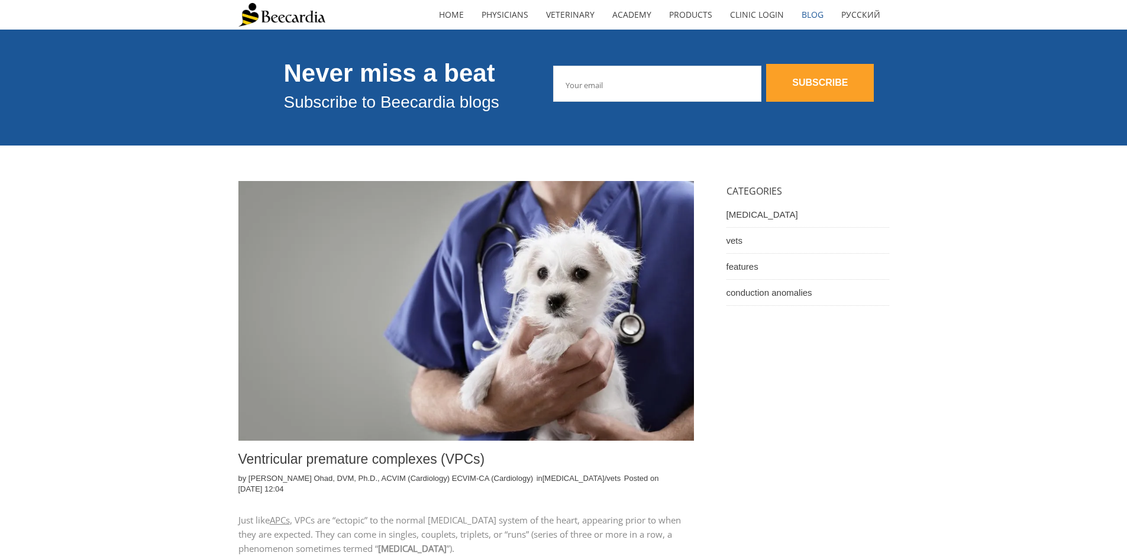 This screenshot has width=1127, height=559. What do you see at coordinates (389, 73) in the screenshot?
I see `span: Never miss a beat` at bounding box center [389, 73].